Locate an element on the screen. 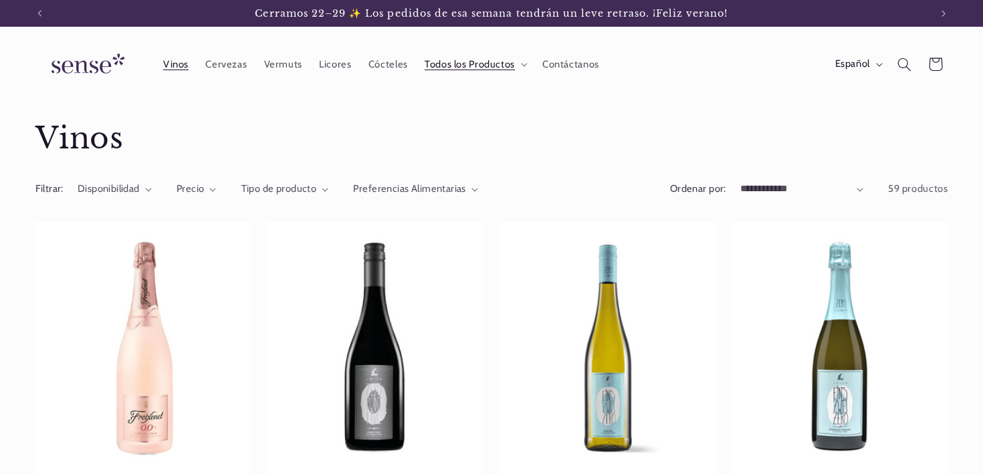  a: Vermuts is located at coordinates (283, 64).